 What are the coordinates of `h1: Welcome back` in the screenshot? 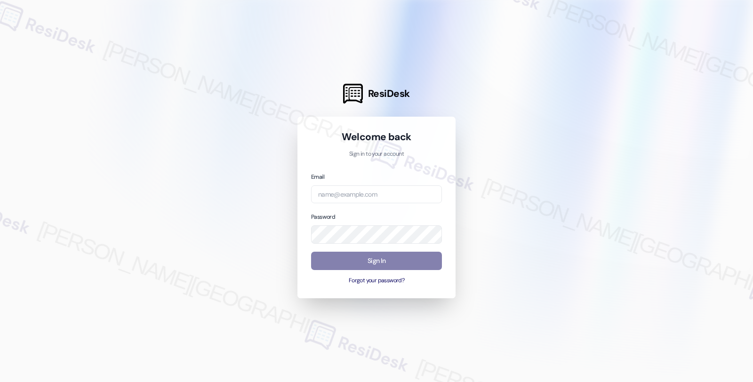 It's located at (377, 137).